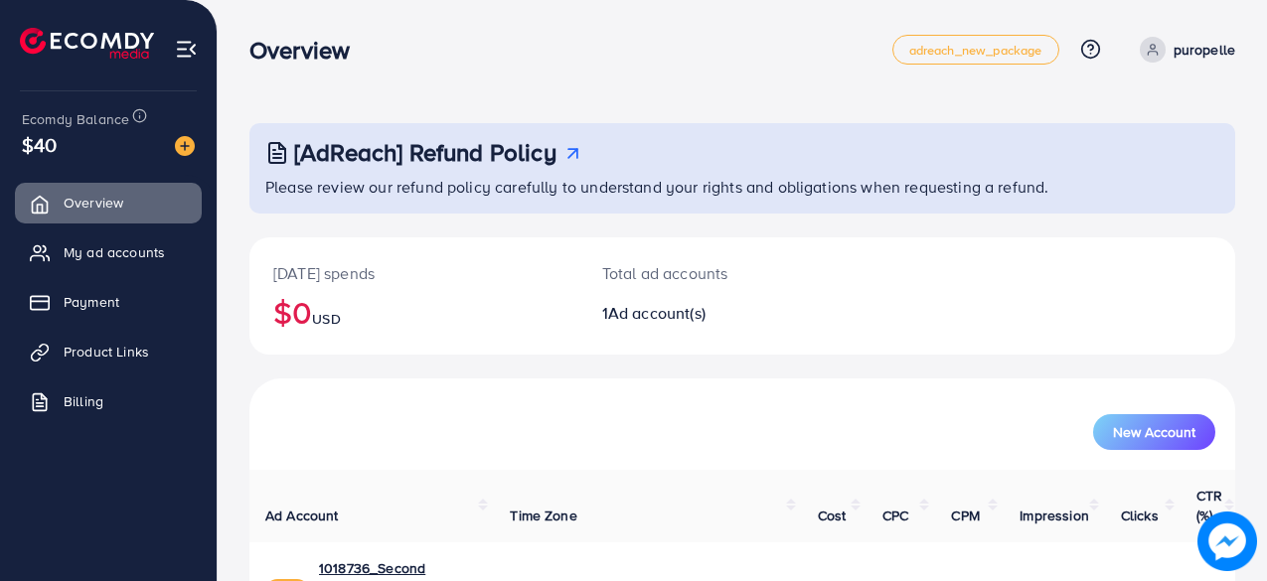 The image size is (1267, 581). What do you see at coordinates (39, 144) in the screenshot?
I see `span: $40` at bounding box center [39, 144].